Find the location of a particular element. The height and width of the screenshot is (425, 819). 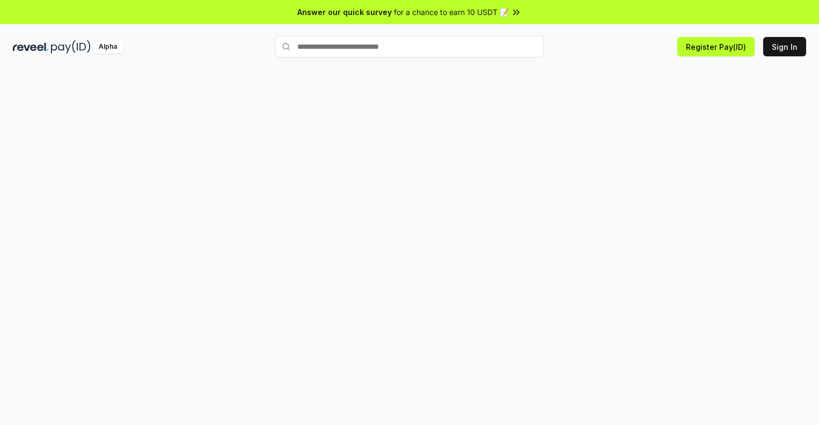

span: Answer our quick survey is located at coordinates (344, 12).